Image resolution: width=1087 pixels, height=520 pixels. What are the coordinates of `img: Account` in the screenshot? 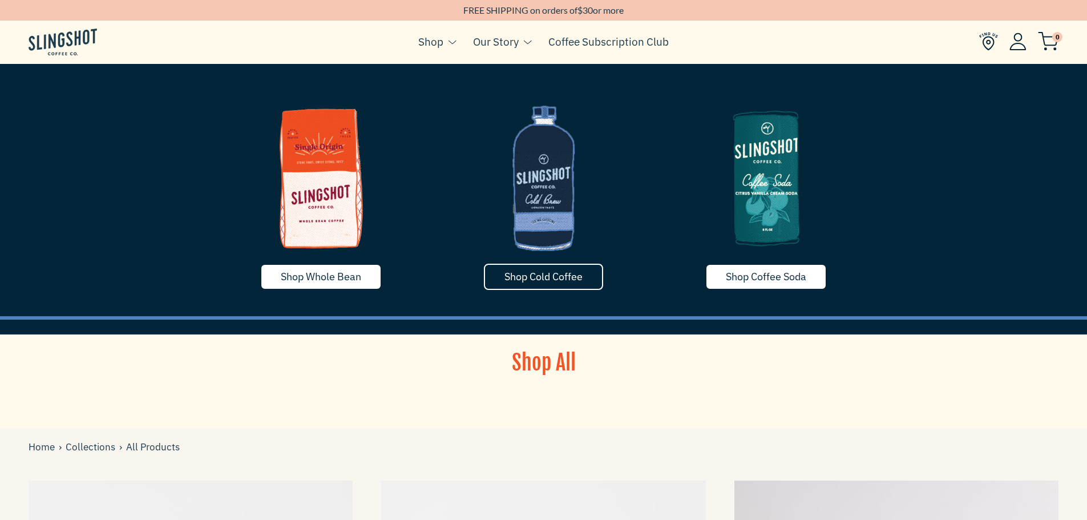 It's located at (1018, 41).